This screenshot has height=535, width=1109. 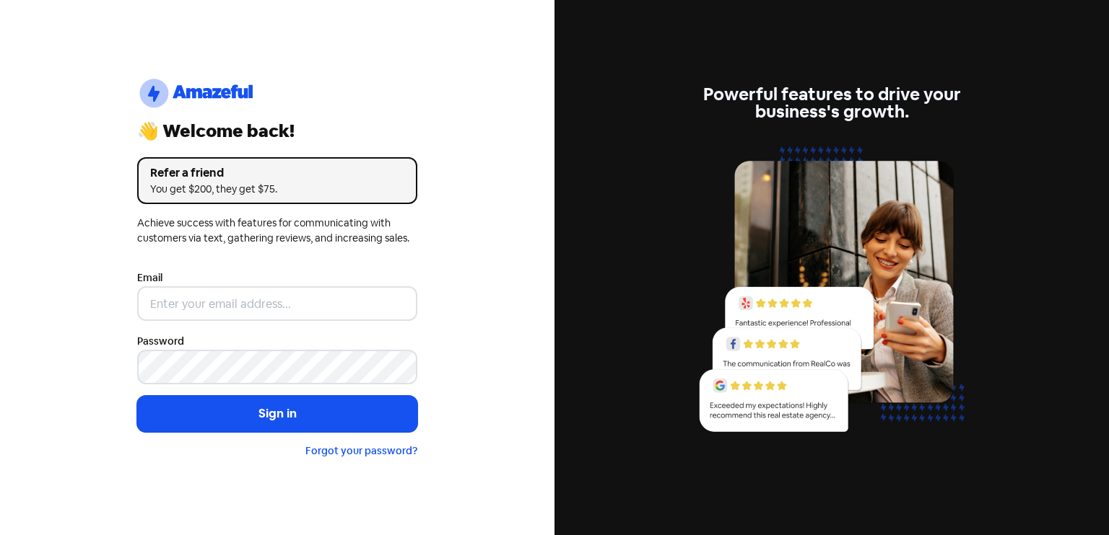 What do you see at coordinates (277, 304) in the screenshot?
I see `input: Enter your email address...` at bounding box center [277, 304].